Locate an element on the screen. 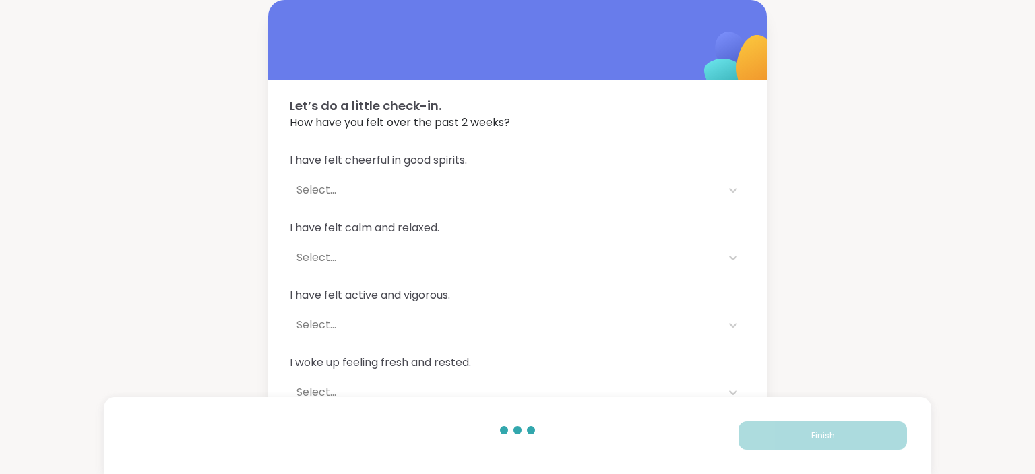 This screenshot has width=1035, height=474. span: How have you felt over the past 2 weeks? is located at coordinates (518, 123).